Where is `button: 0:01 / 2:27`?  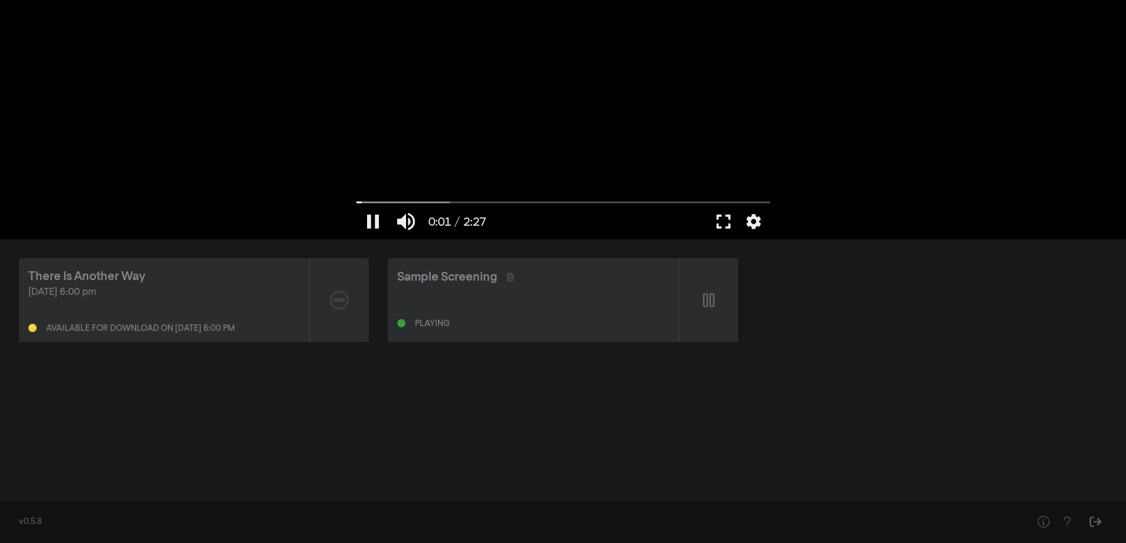
button: 0:01 / 2:27 is located at coordinates (457, 222).